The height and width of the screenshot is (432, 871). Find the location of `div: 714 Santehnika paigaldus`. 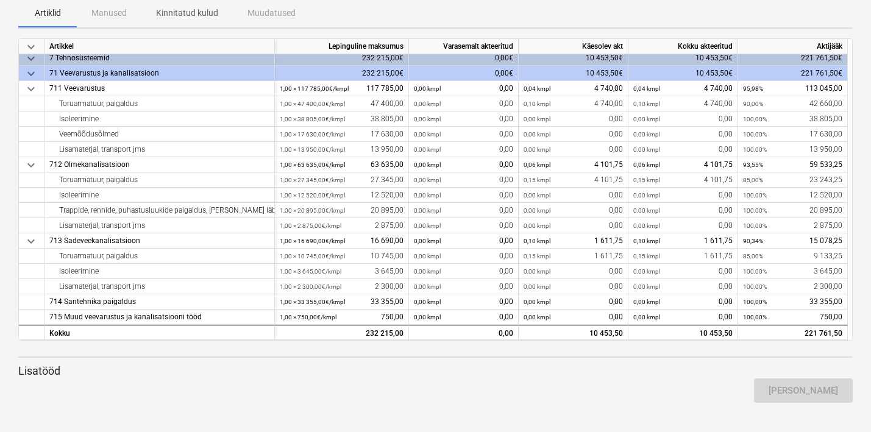

div: 714 Santehnika paigaldus is located at coordinates (159, 302).